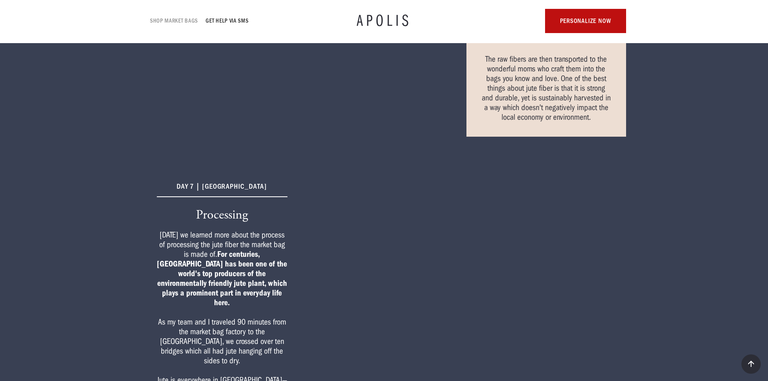  I want to click on a: GET HELP VIA SMS, so click(227, 21).